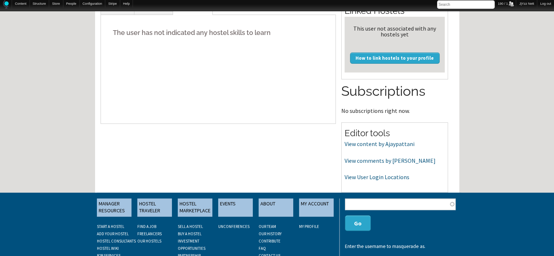 Image resolution: width=554 pixels, height=256 pixels. I want to click on a: INVESTMENT OPPORTUNITIES, so click(191, 245).